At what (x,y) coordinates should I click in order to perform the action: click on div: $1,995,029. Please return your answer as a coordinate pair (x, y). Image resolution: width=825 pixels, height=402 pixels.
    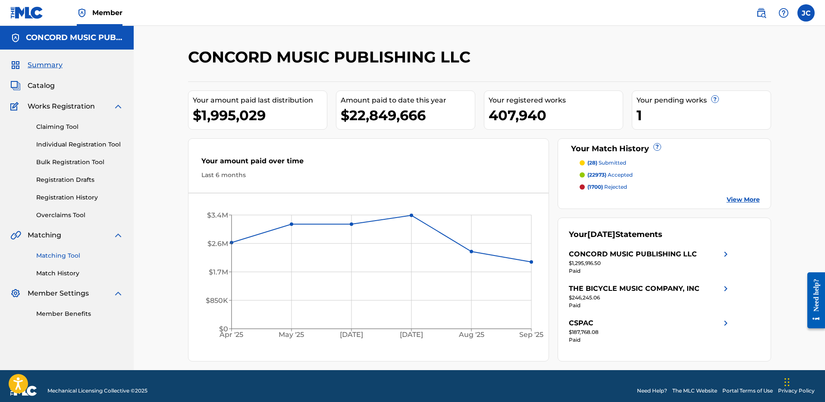
    Looking at the image, I should click on (260, 115).